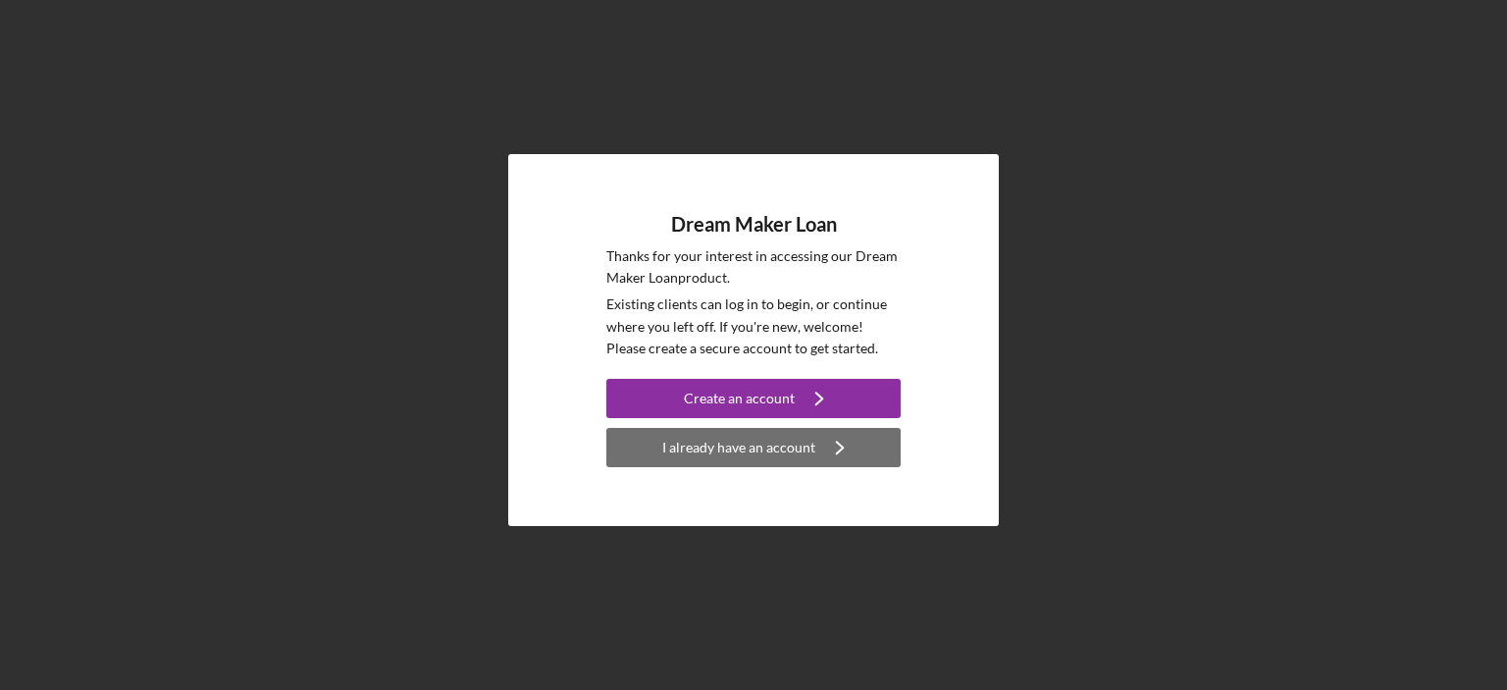  Describe the element at coordinates (754, 400) in the screenshot. I see `a: Create an account` at that location.